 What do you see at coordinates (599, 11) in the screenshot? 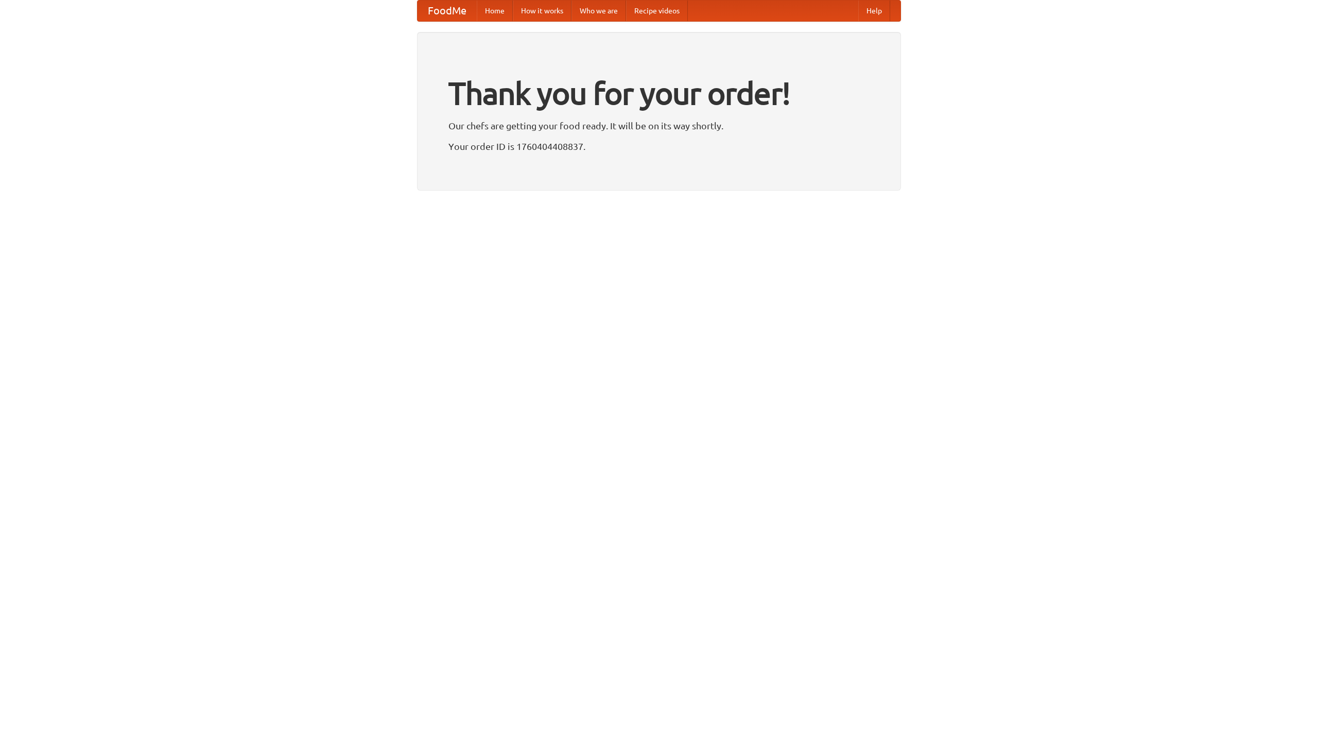
I see `a: Who we are` at bounding box center [599, 11].